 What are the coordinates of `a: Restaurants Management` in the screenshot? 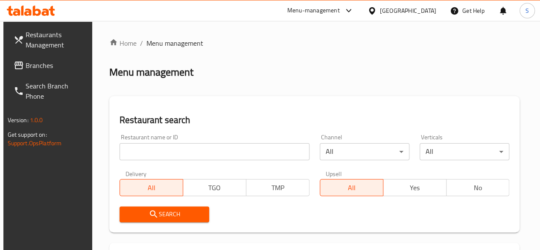 It's located at (50, 40).